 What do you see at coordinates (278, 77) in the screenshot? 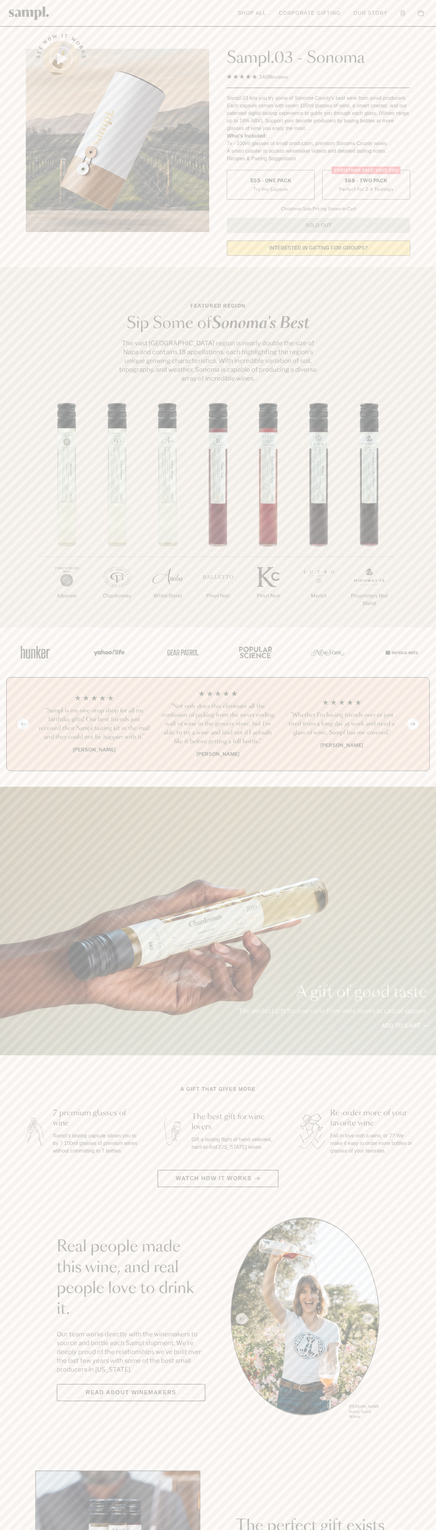
I see `span: Reviews` at bounding box center [278, 77].